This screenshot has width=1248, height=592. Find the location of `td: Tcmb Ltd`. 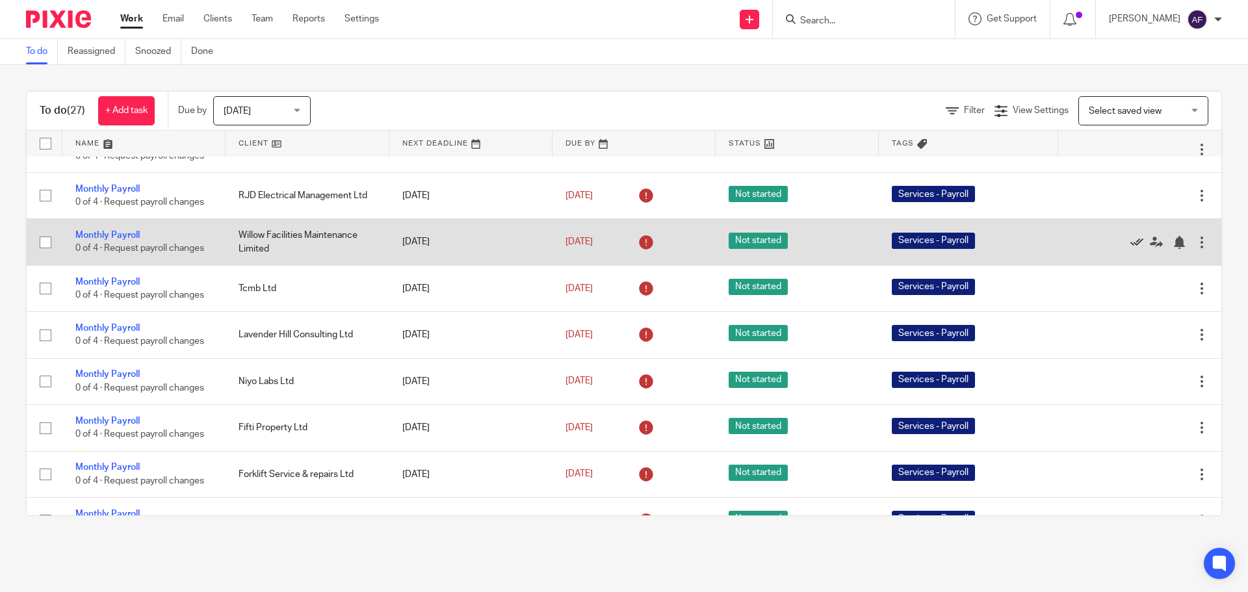

td: Tcmb Ltd is located at coordinates (307, 288).